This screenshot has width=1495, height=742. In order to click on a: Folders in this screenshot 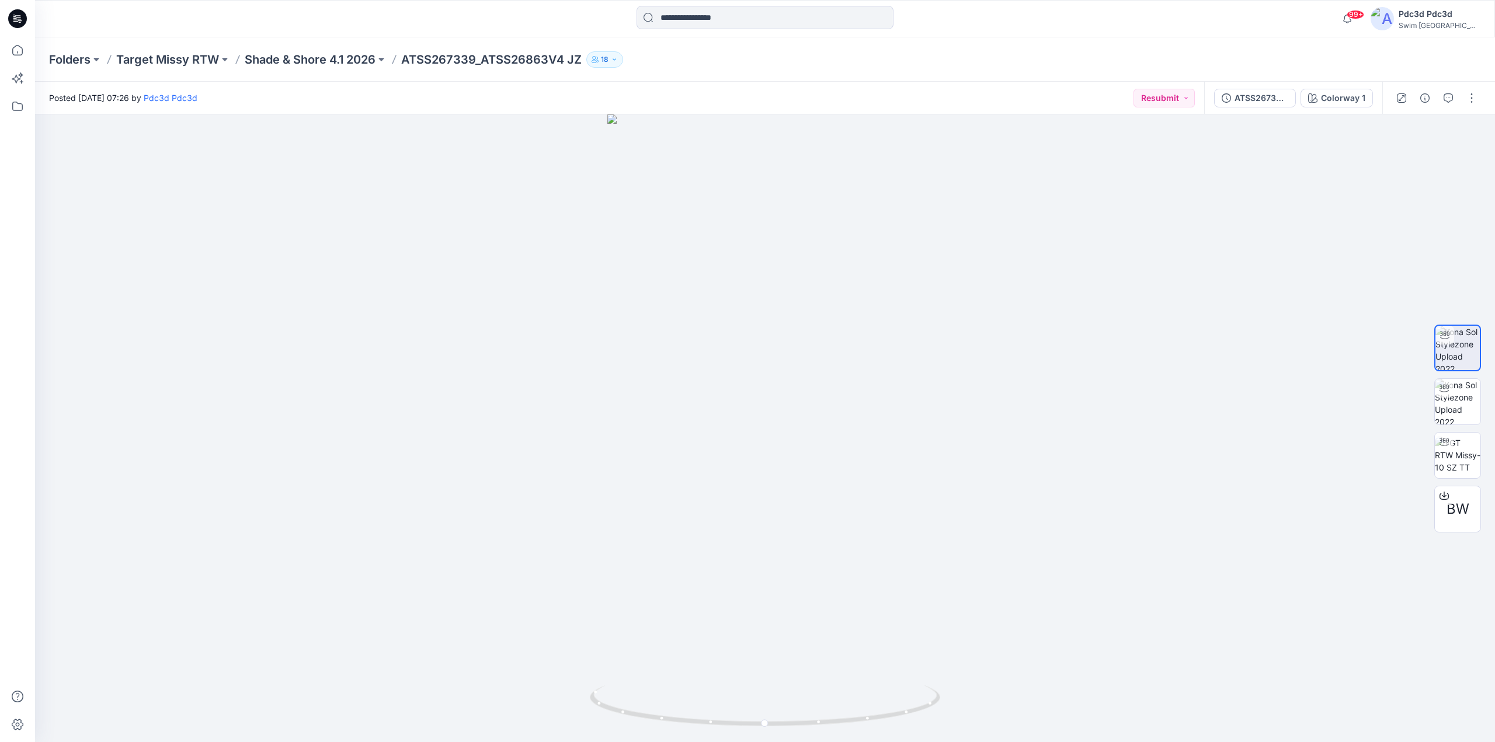, I will do `click(69, 60)`.